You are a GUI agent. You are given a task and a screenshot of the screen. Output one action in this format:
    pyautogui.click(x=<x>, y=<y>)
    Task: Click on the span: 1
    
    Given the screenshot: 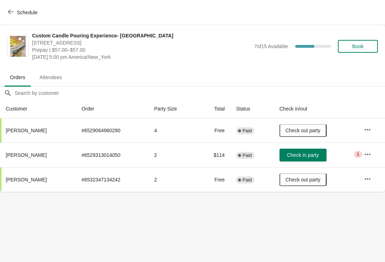 What is the action you would take?
    pyautogui.click(x=358, y=154)
    